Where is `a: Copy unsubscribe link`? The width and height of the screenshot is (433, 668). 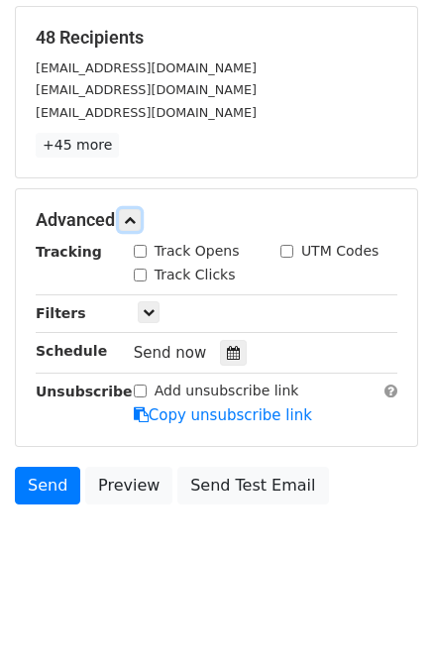 a: Copy unsubscribe link is located at coordinates (223, 415).